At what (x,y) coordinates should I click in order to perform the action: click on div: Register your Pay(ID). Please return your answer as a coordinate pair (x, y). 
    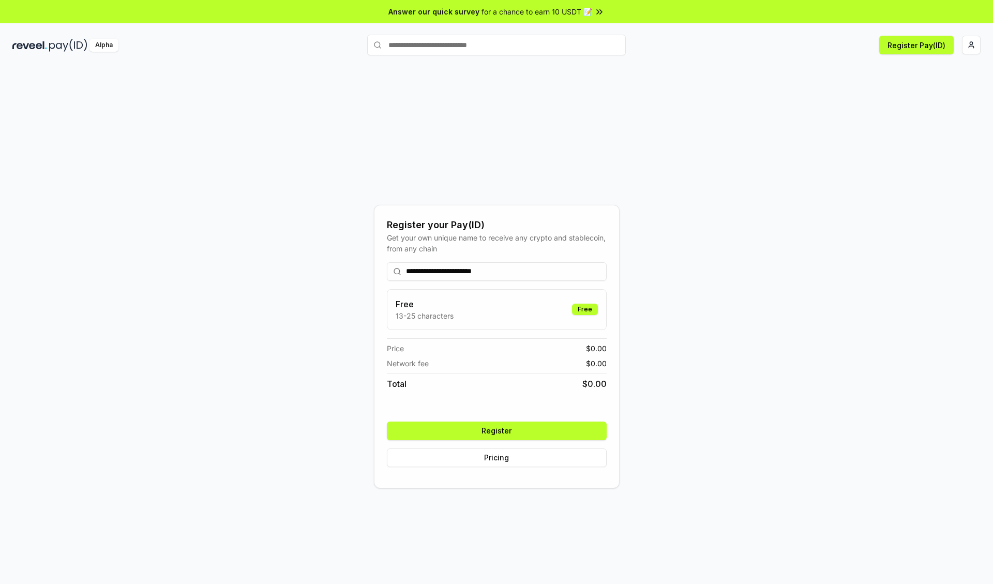
    Looking at the image, I should click on (496, 225).